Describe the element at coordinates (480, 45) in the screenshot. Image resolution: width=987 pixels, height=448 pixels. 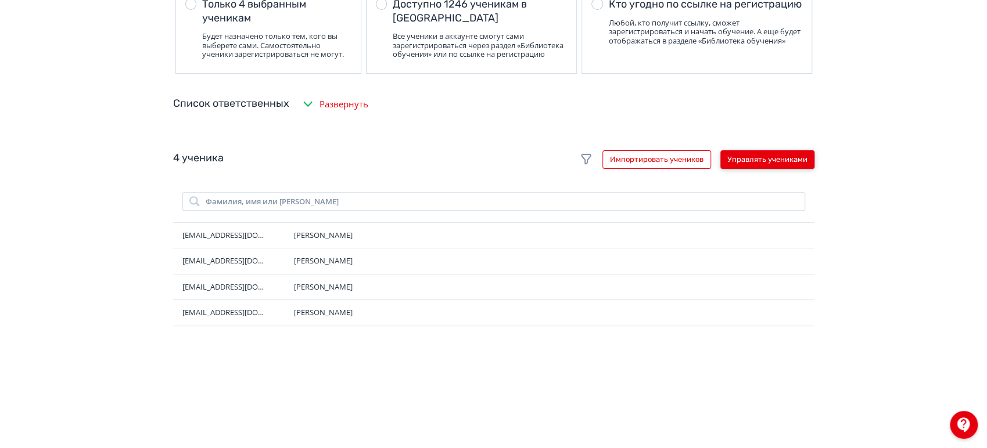
I see `div: Все ученики в аккаунте смогут сами зарегистрироваться через раздел «Библиотека обучения» или по с...` at that location.